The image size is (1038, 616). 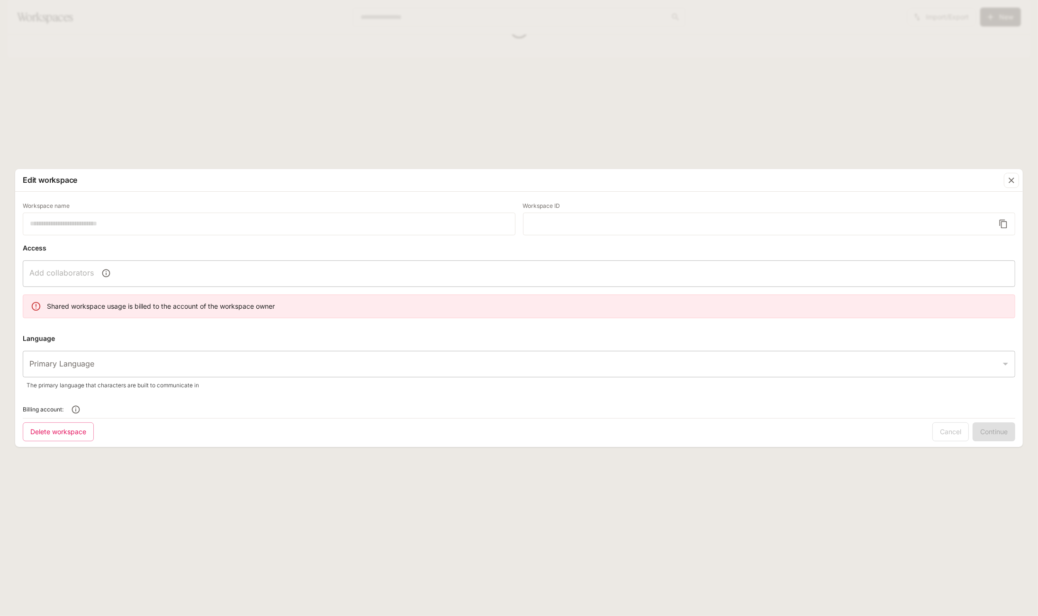 What do you see at coordinates (58, 432) in the screenshot?
I see `button: Delete workspace` at bounding box center [58, 432].